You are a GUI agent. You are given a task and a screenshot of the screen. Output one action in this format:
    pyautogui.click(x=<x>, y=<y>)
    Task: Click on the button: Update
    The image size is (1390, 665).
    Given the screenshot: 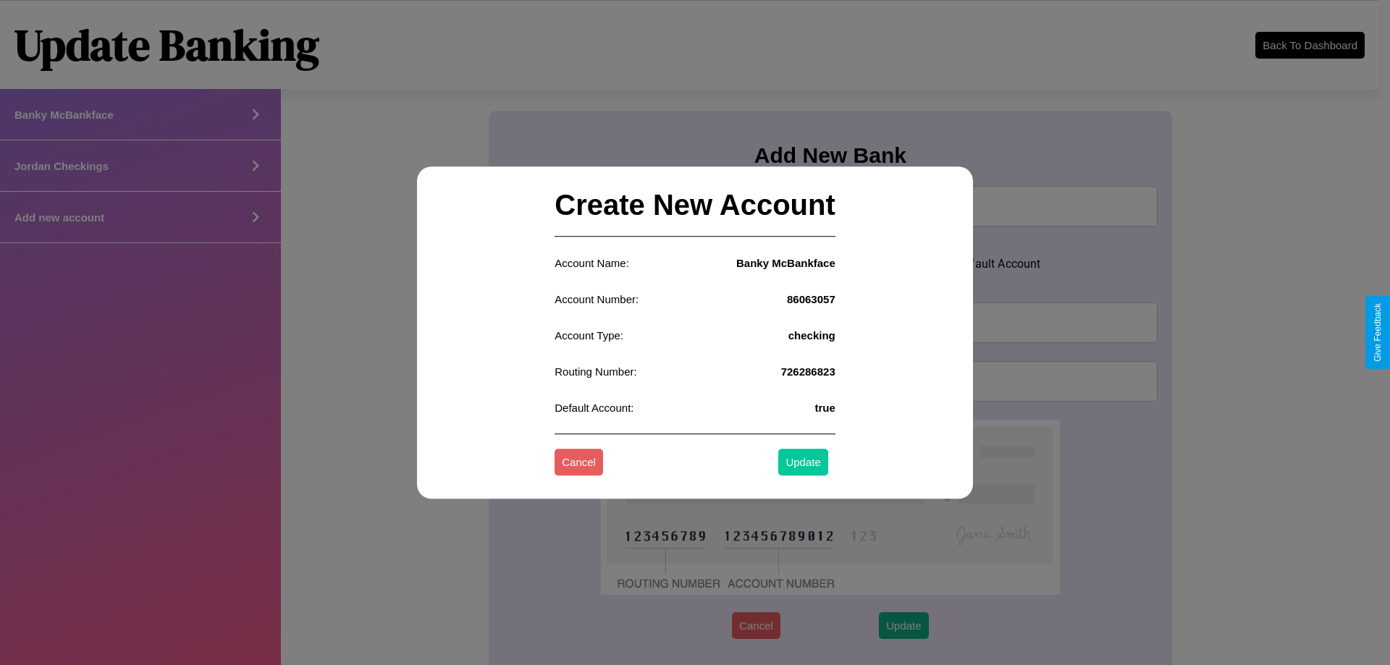 What is the action you would take?
    pyautogui.click(x=803, y=463)
    